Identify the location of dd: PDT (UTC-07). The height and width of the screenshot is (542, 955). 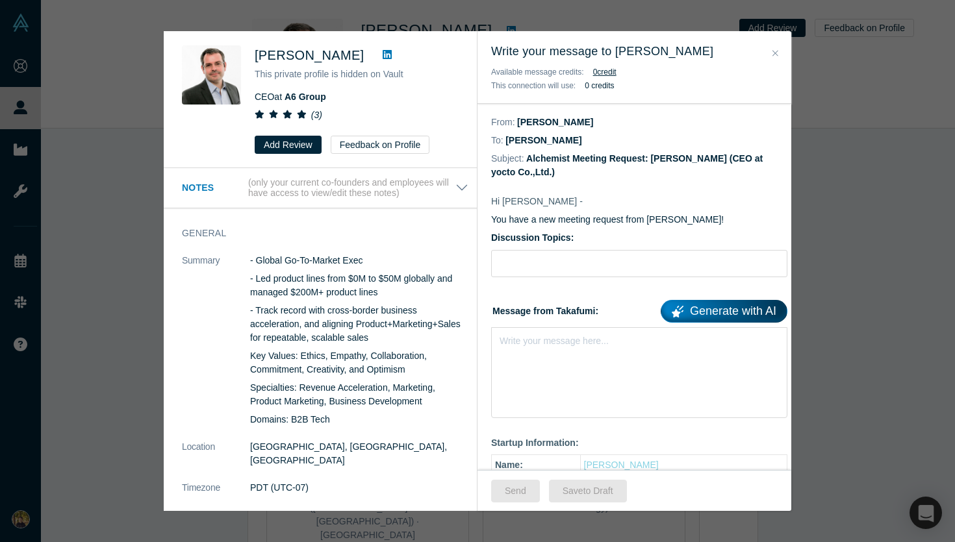
(359, 488).